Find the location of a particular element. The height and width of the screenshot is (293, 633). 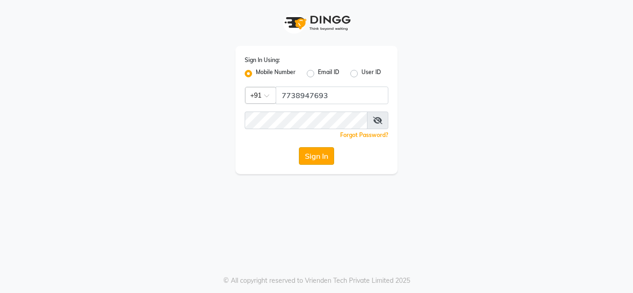

button: Sign In is located at coordinates (316, 156).